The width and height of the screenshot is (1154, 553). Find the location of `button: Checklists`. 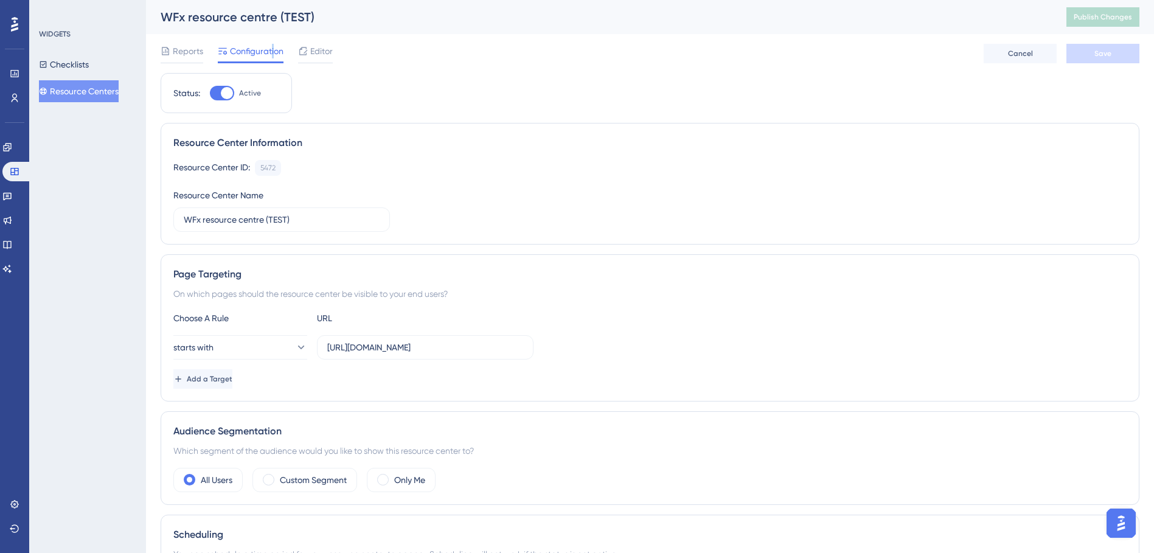

button: Checklists is located at coordinates (64, 64).